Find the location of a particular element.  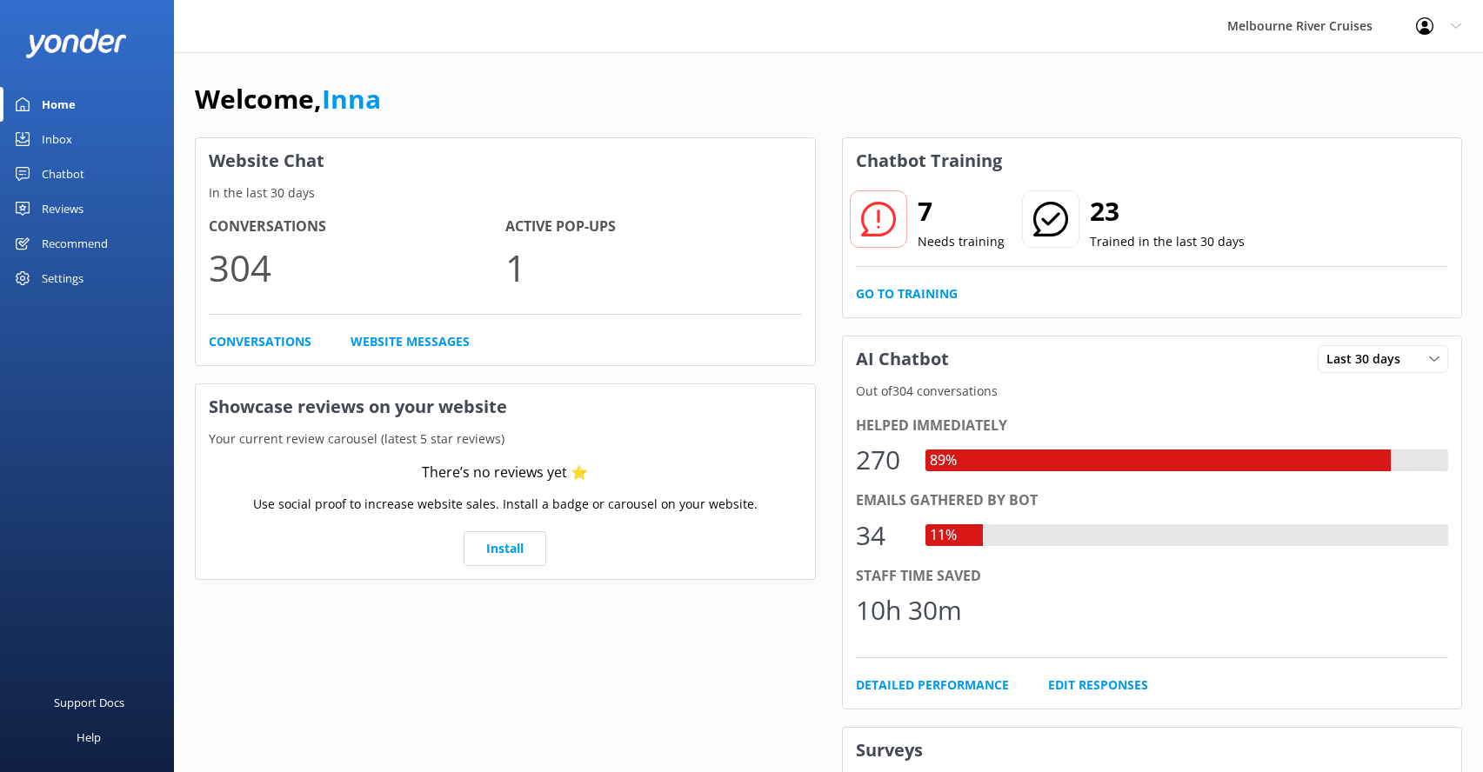

h2: 23 is located at coordinates (1167, 211).